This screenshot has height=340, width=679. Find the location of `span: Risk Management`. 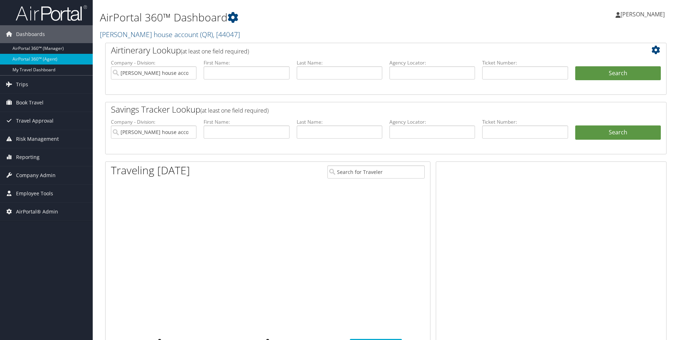

span: Risk Management is located at coordinates (37, 139).